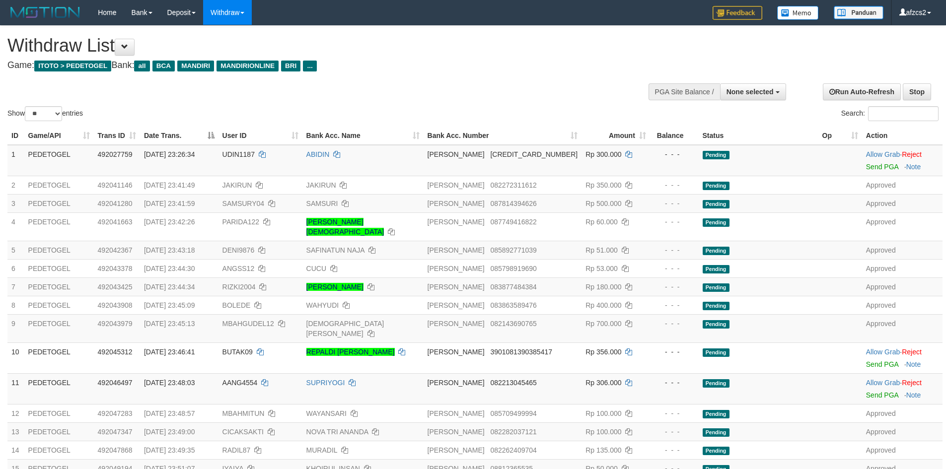  Describe the element at coordinates (363, 136) in the screenshot. I see `th: Bank Acc. Name: activate to sort column ascending` at that location.